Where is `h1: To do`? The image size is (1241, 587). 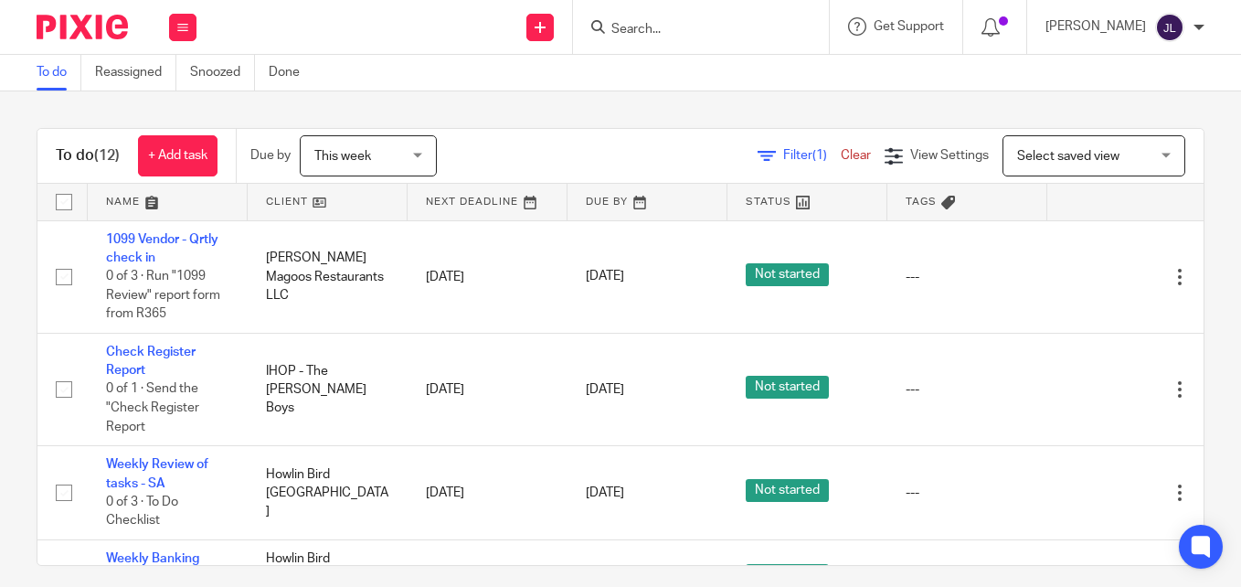
h1: To do is located at coordinates (88, 155).